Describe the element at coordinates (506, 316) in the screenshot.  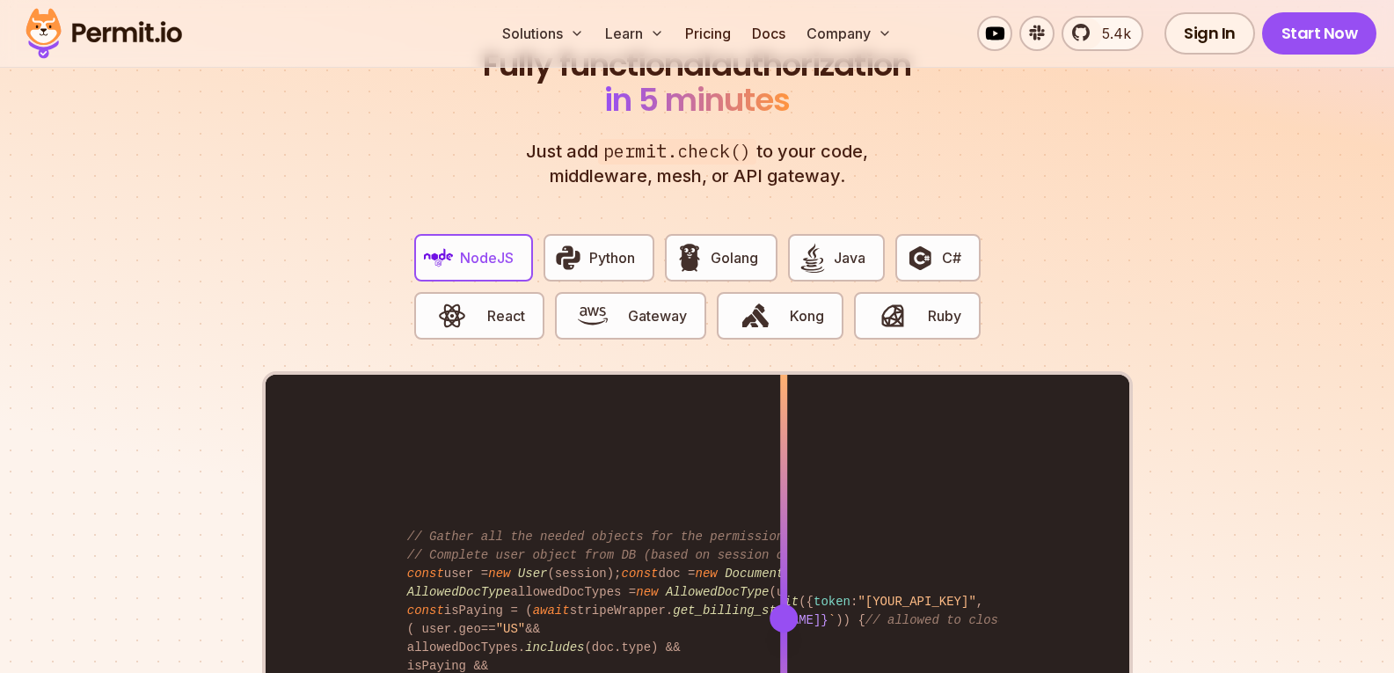
I see `span: React` at that location.